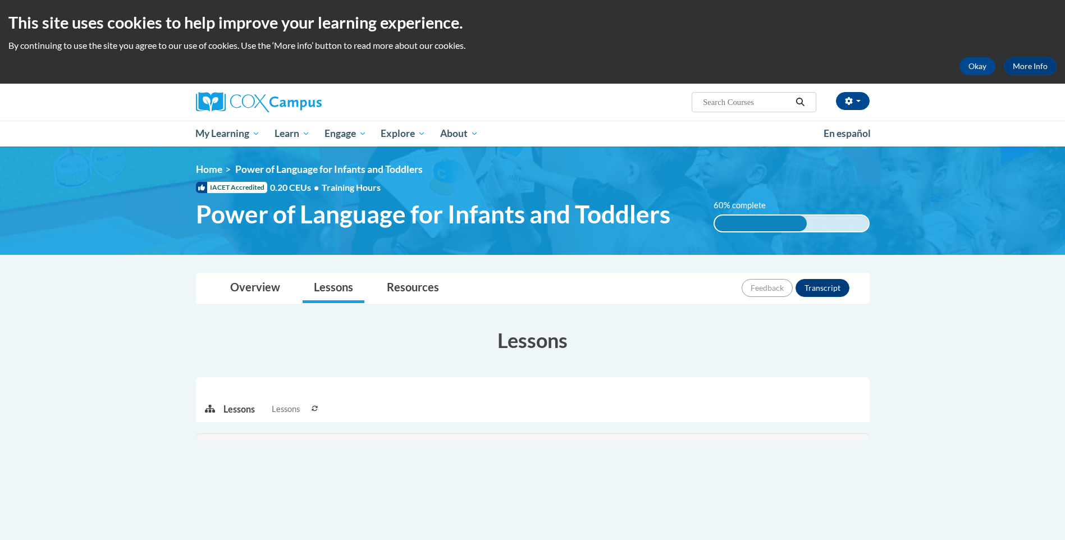 The image size is (1065, 540). Describe the element at coordinates (231, 188) in the screenshot. I see `span: IACET Accredited` at that location.